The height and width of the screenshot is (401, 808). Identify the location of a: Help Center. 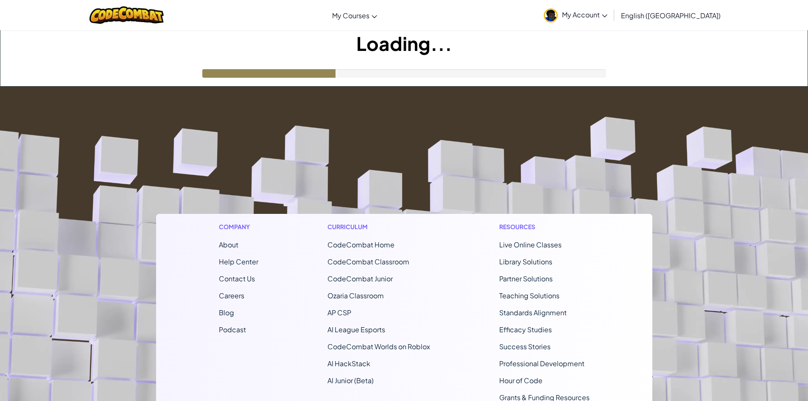
(238, 261).